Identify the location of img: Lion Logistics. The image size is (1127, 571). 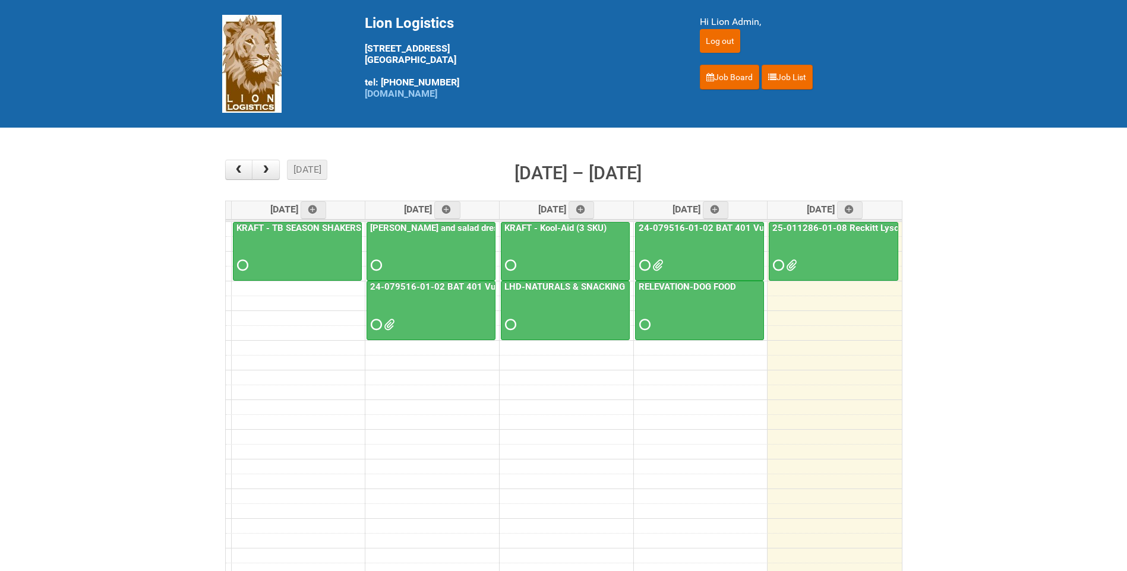
(252, 64).